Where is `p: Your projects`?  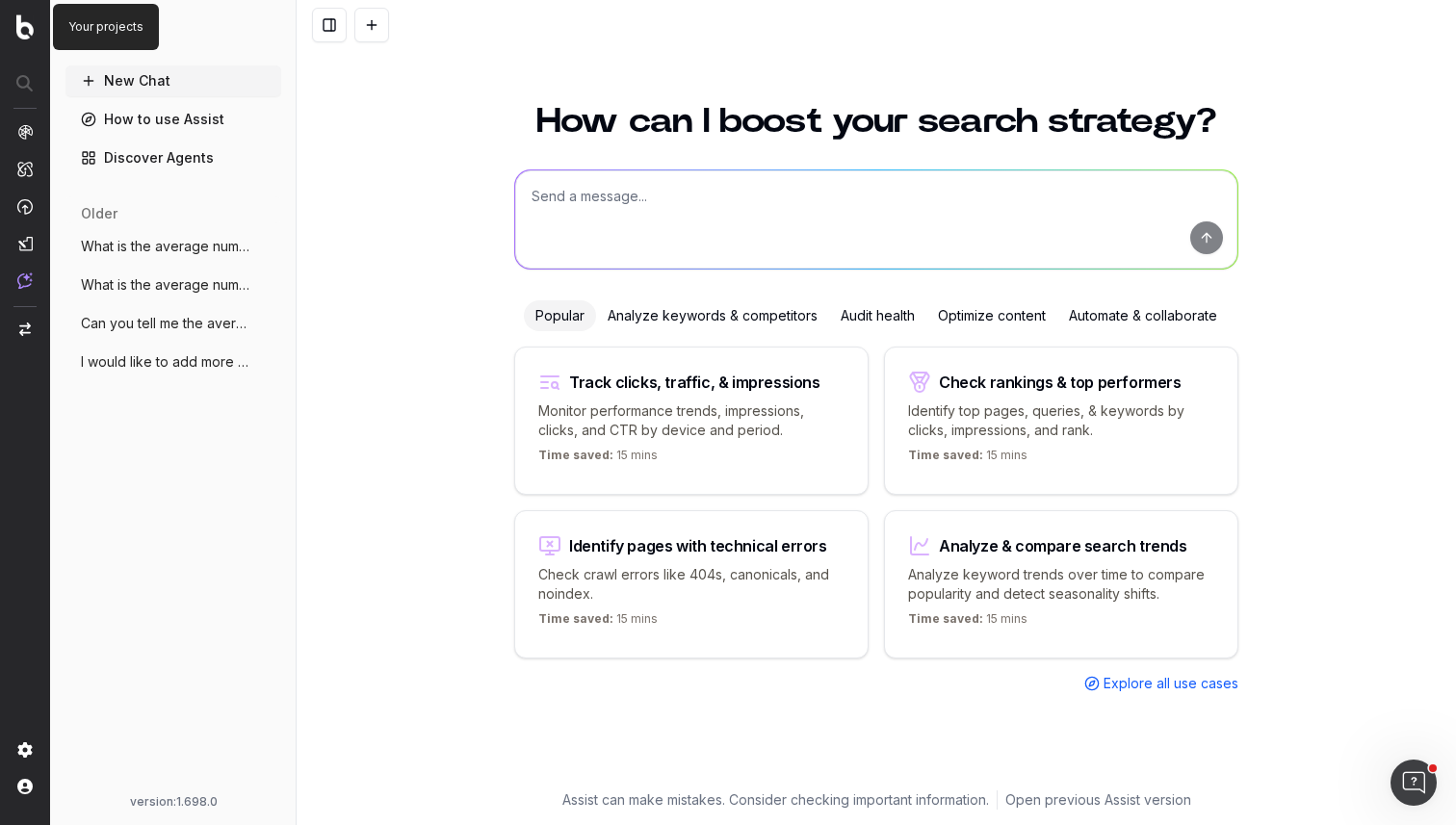 p: Your projects is located at coordinates (106, 27).